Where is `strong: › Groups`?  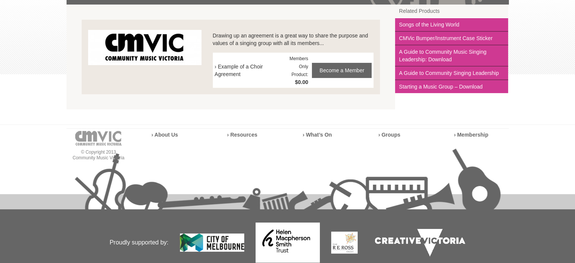 strong: › Groups is located at coordinates (390, 135).